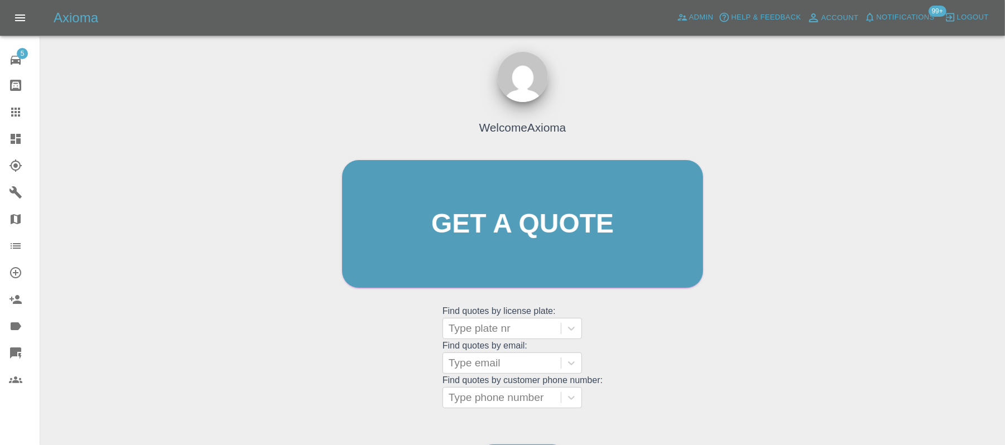 The image size is (1005, 445). Describe the element at coordinates (523, 127) in the screenshot. I see `h4: Welcome Axioma` at that location.